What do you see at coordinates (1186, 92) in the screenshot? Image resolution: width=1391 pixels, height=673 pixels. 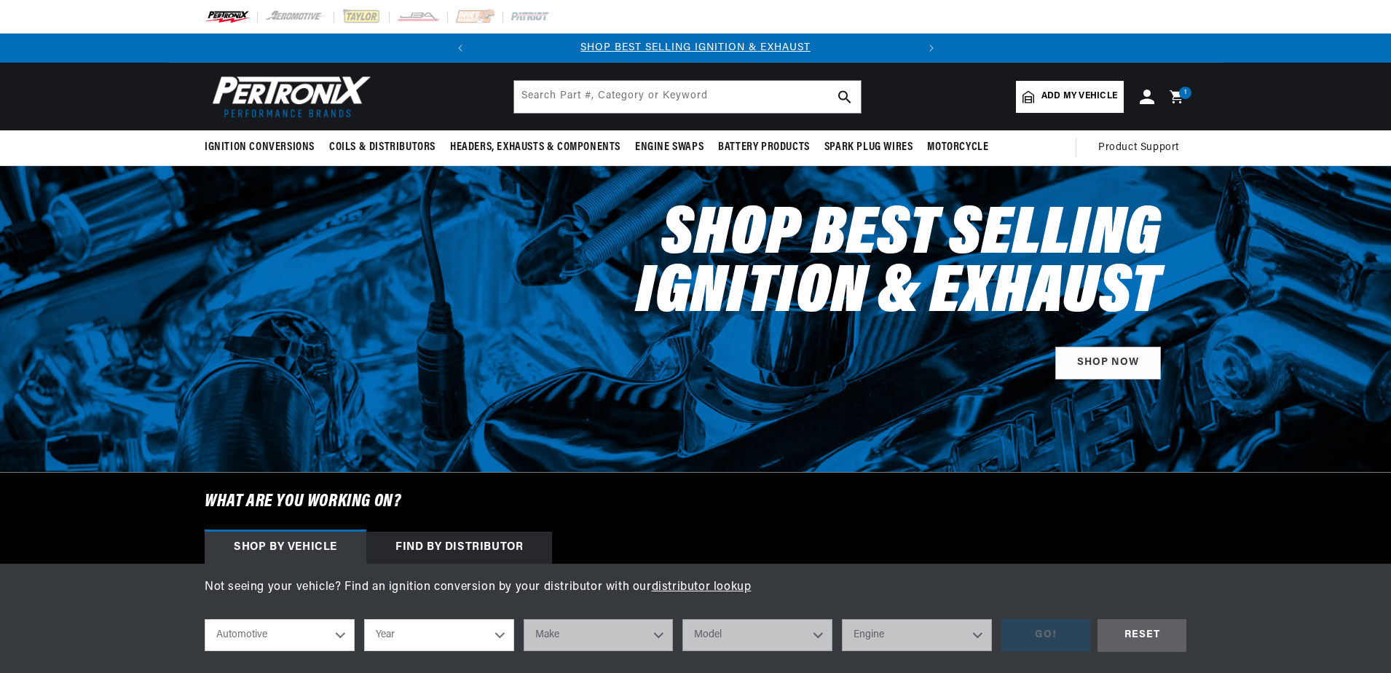 I see `span: 1` at bounding box center [1186, 92].